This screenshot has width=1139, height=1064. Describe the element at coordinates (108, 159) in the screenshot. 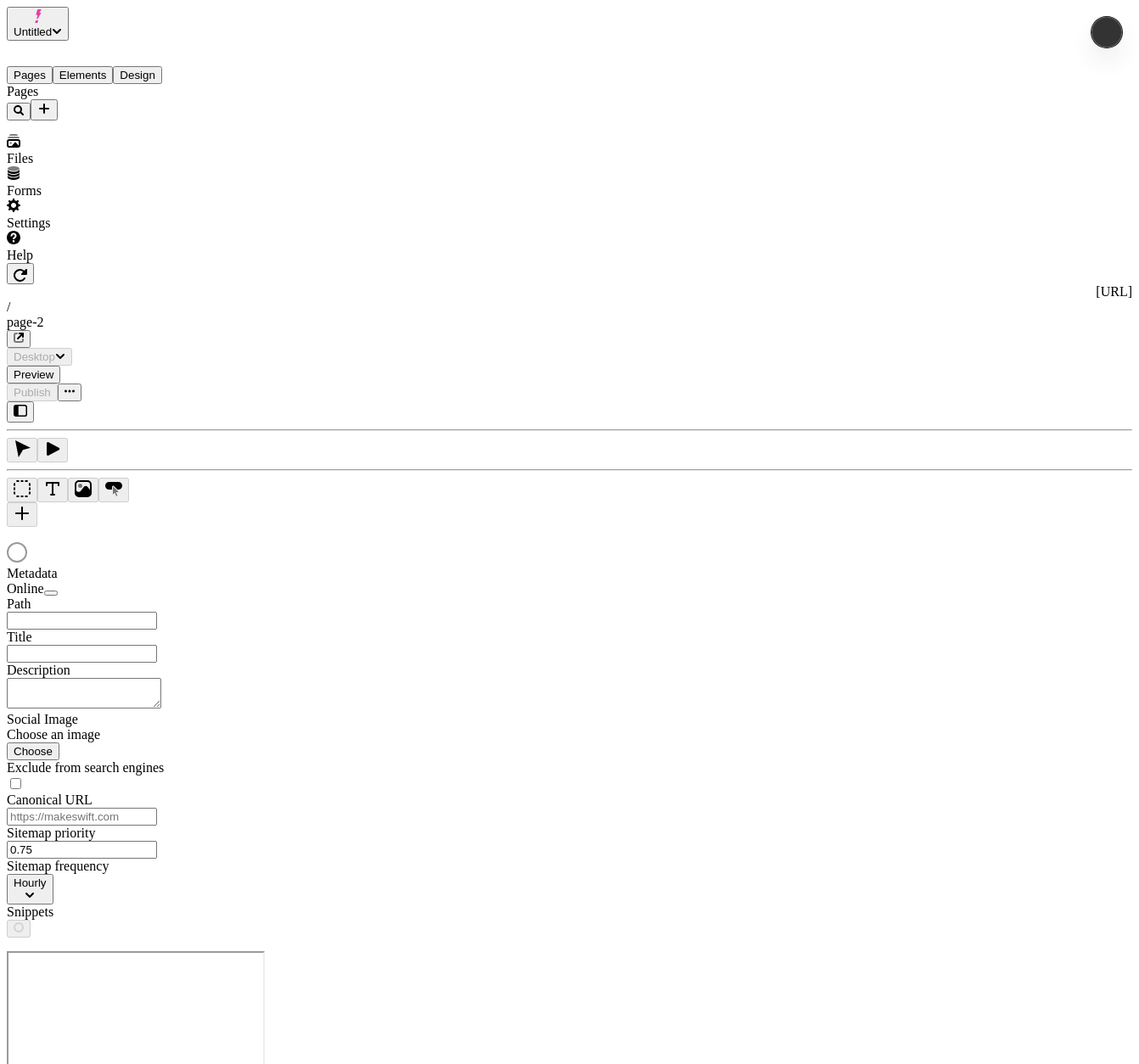

I see `div: Files` at that location.